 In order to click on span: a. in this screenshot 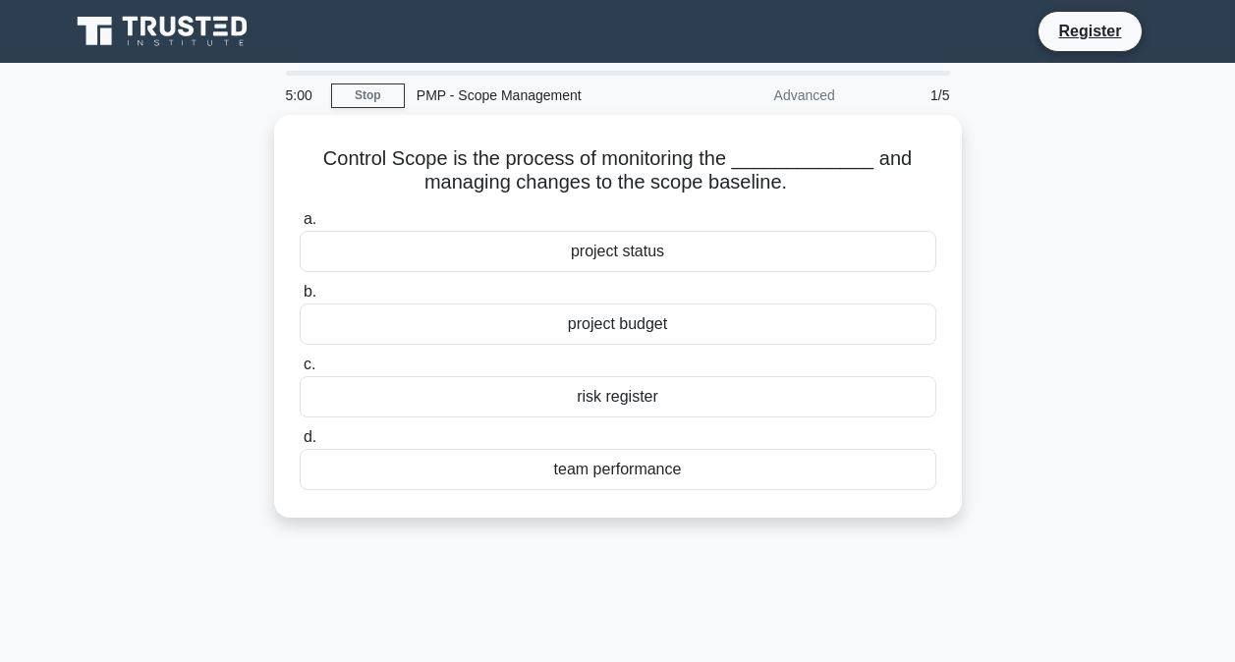, I will do `click(309, 218)`.